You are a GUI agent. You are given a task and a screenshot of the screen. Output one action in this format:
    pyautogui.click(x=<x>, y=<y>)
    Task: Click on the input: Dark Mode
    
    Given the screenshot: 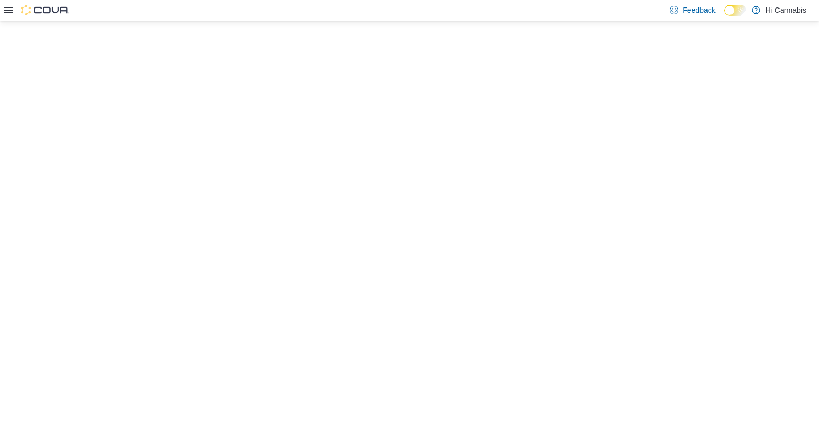 What is the action you would take?
    pyautogui.click(x=735, y=10)
    